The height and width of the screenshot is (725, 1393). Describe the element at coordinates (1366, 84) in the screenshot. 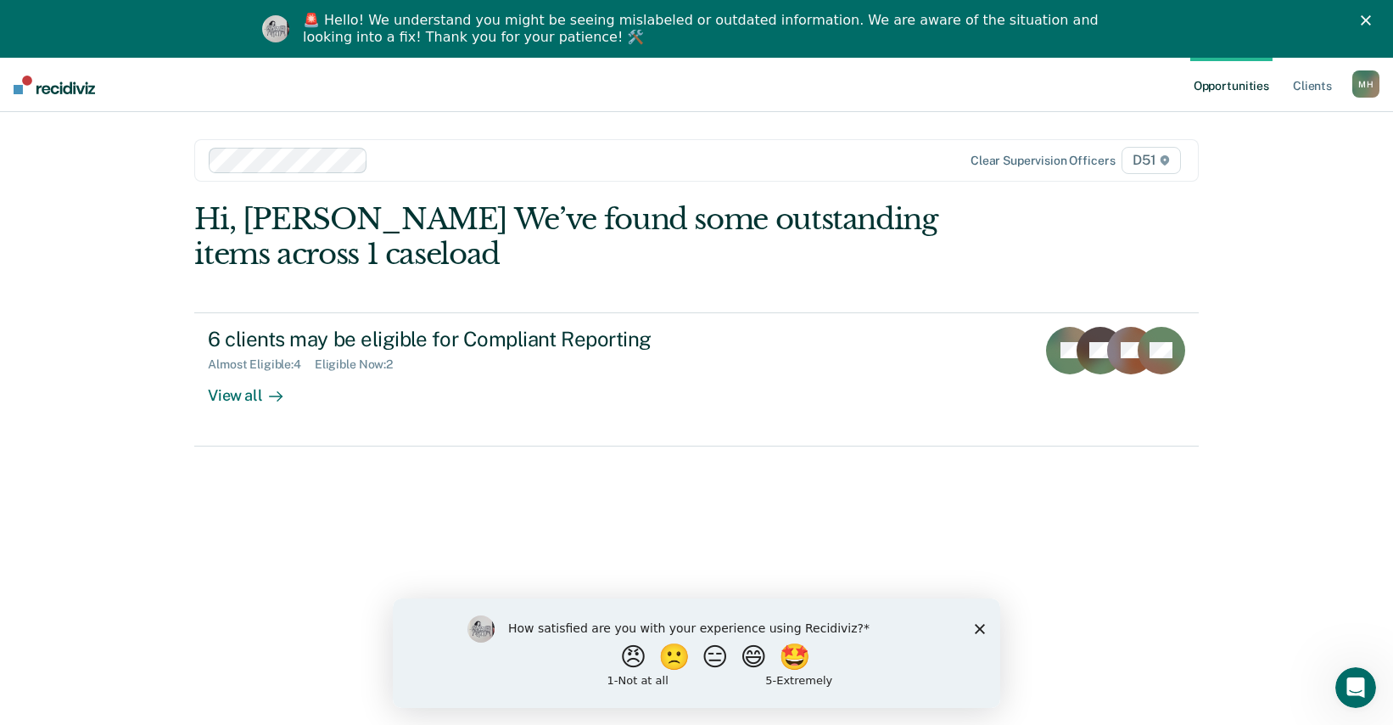

I see `button: MH` at that location.